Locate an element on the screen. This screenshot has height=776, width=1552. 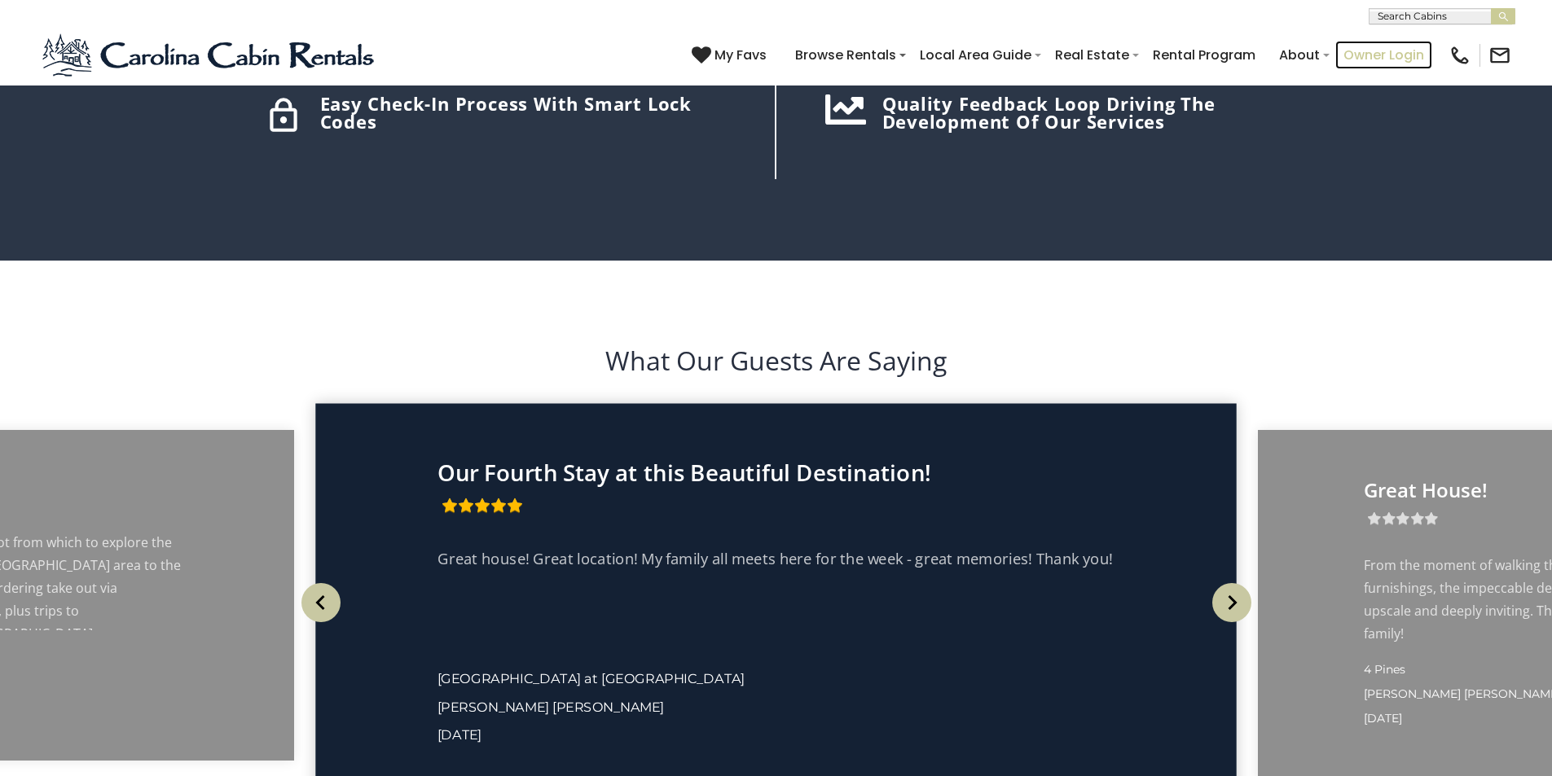
a: Real Estate is located at coordinates (1092, 55).